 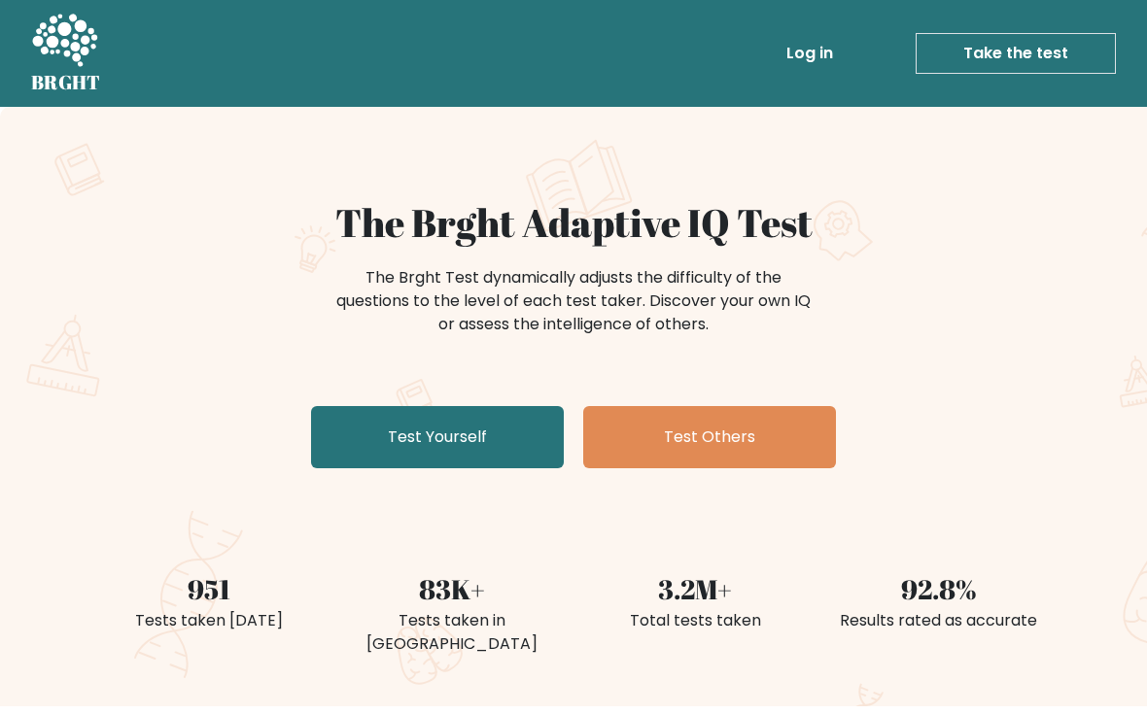 What do you see at coordinates (209, 590) in the screenshot?
I see `div: 951` at bounding box center [209, 590].